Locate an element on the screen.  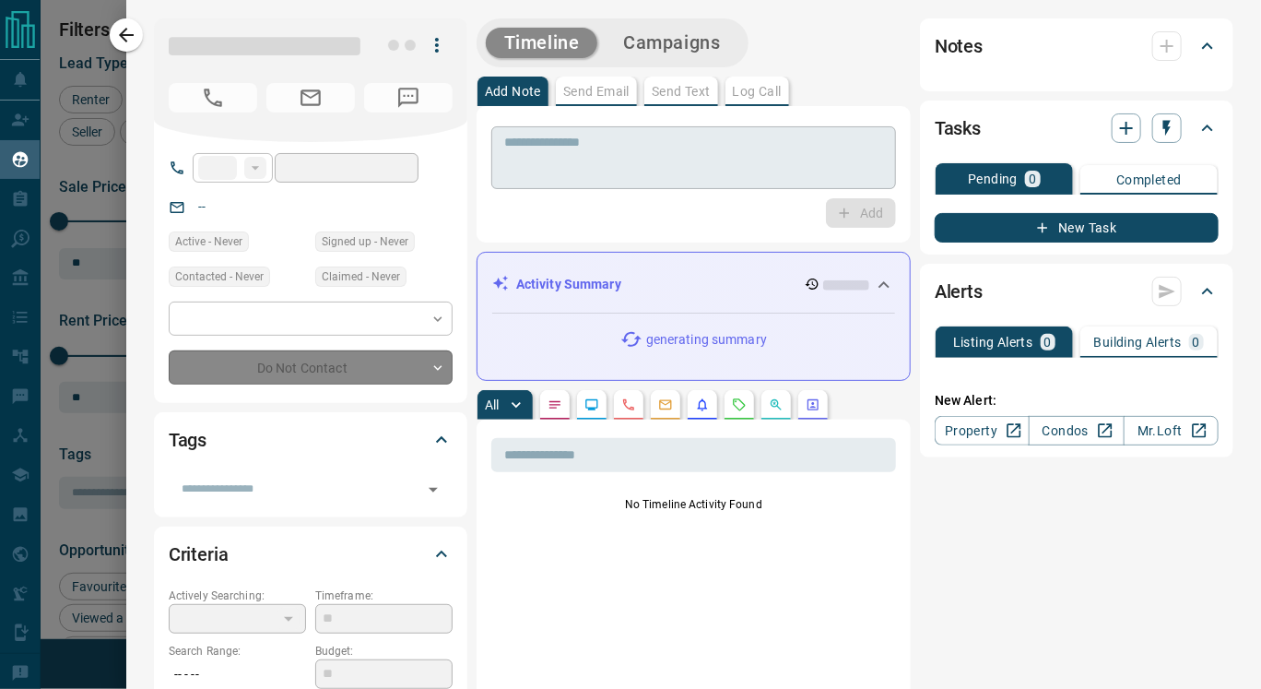
span: No Email is located at coordinates (311, 98).